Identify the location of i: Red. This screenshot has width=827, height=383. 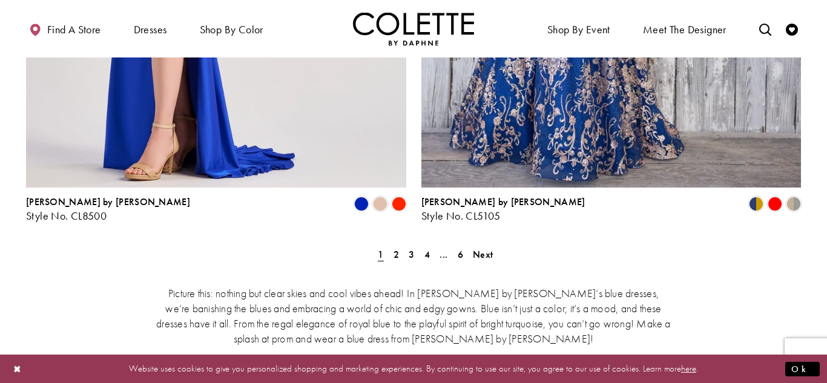
(775, 204).